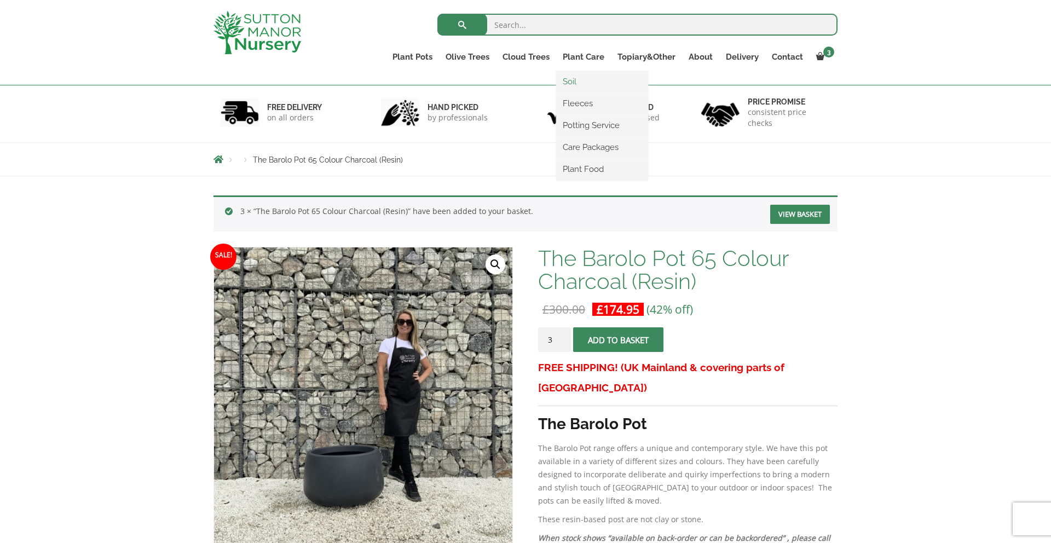 The width and height of the screenshot is (1051, 543). Describe the element at coordinates (688, 520) in the screenshot. I see `p: These resin-based post are not clay or stone.` at that location.